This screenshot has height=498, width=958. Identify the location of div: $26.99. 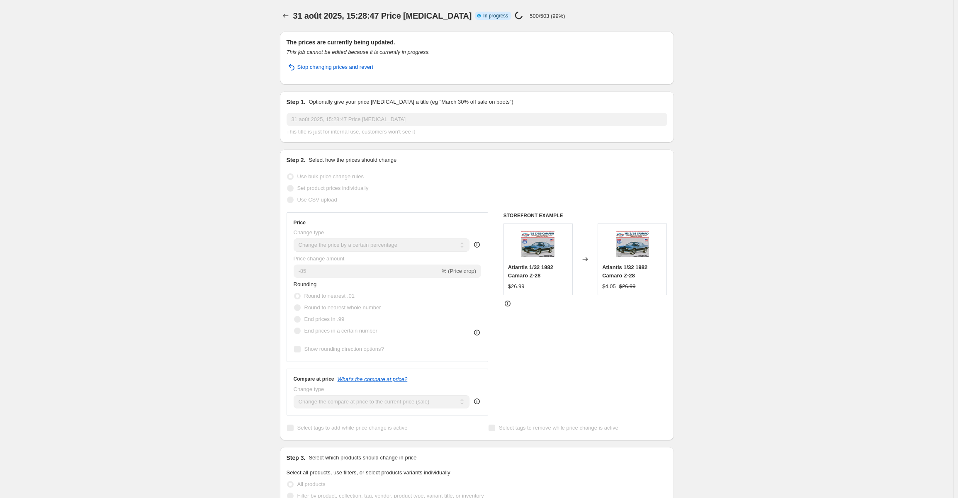
(516, 286).